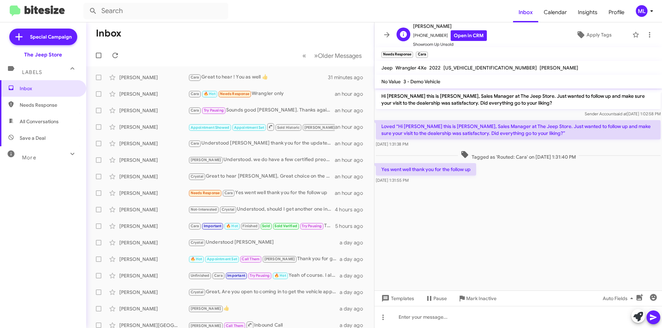 This screenshot has width=662, height=328. What do you see at coordinates (481, 299) in the screenshot?
I see `span: Mark Inactive` at bounding box center [481, 299].